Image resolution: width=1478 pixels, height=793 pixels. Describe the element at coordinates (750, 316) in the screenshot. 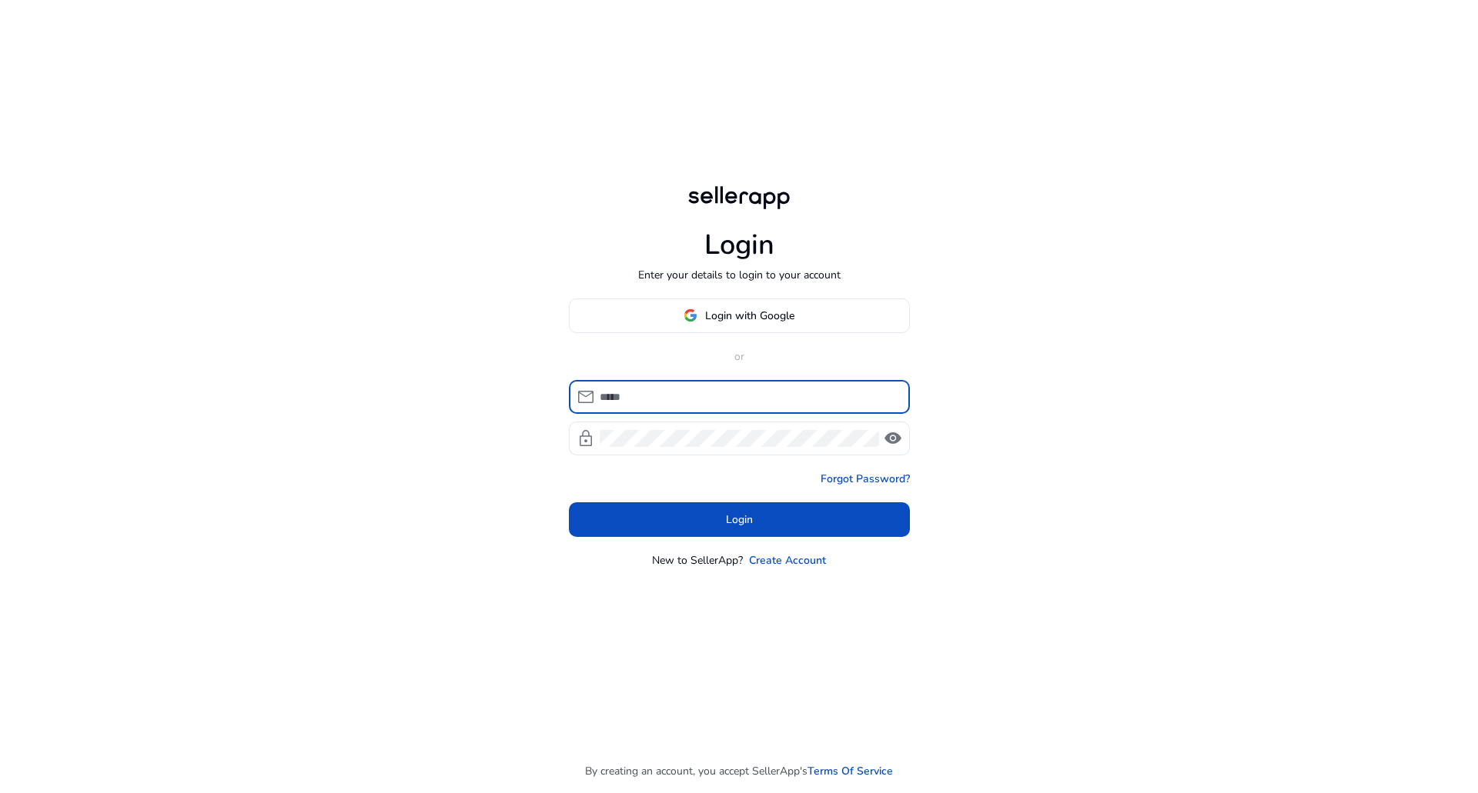

I see `span: Login with Google` at that location.